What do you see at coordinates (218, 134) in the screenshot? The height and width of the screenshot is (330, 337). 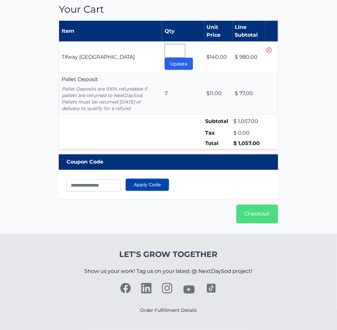 I see `td: Tax` at bounding box center [218, 134].